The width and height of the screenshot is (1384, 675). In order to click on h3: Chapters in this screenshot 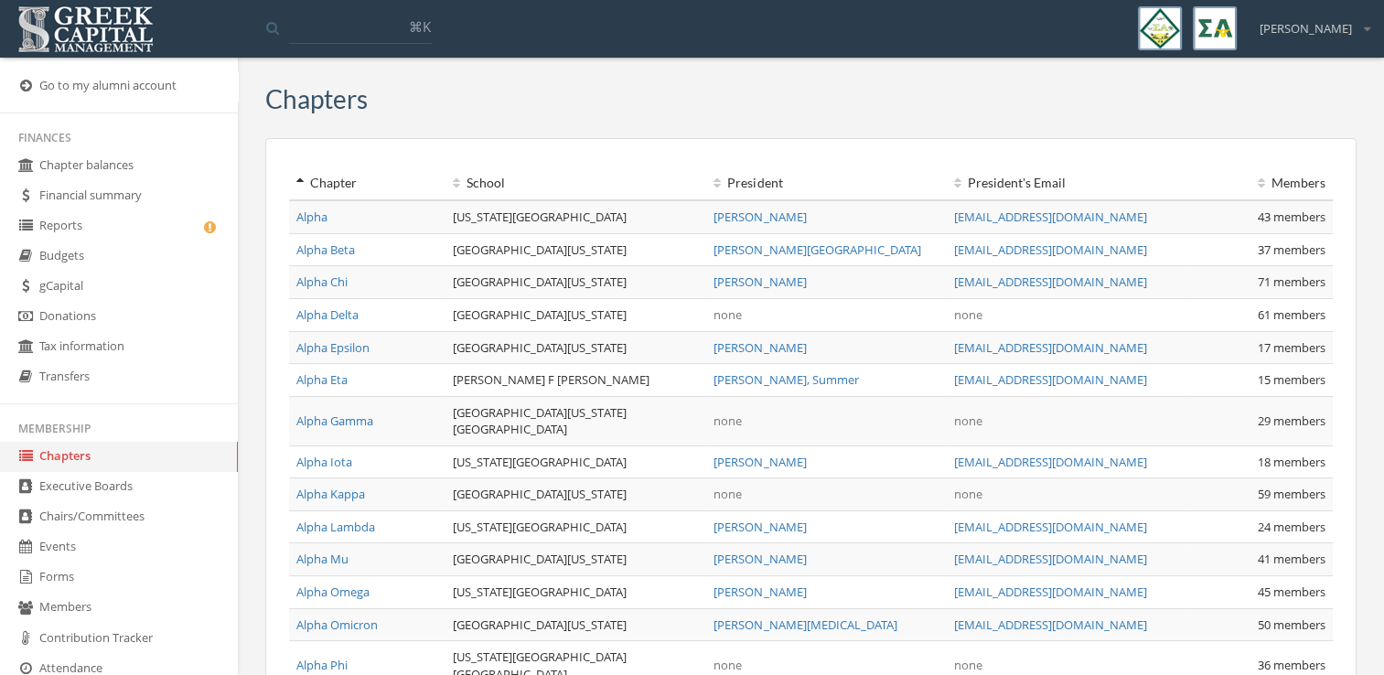, I will do `click(317, 99)`.